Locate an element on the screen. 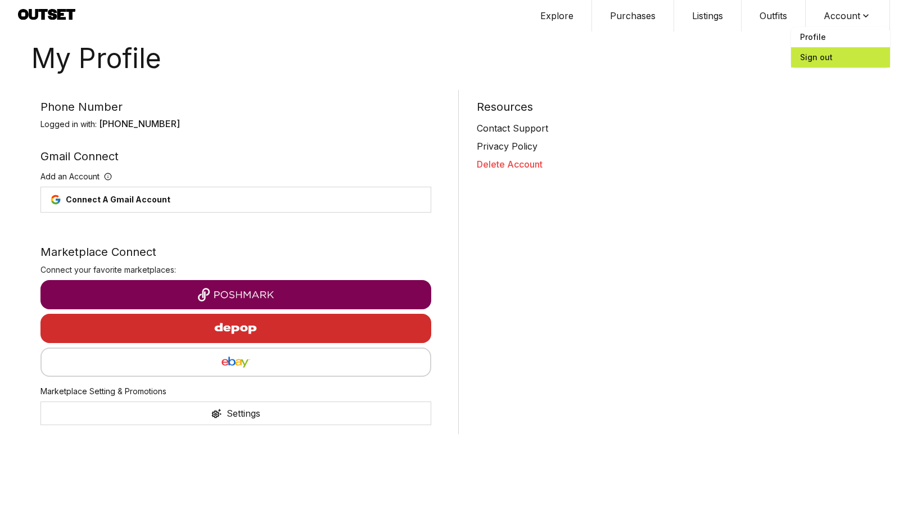 The height and width of the screenshot is (514, 908). div: Gmail Connect is located at coordinates (236, 160).